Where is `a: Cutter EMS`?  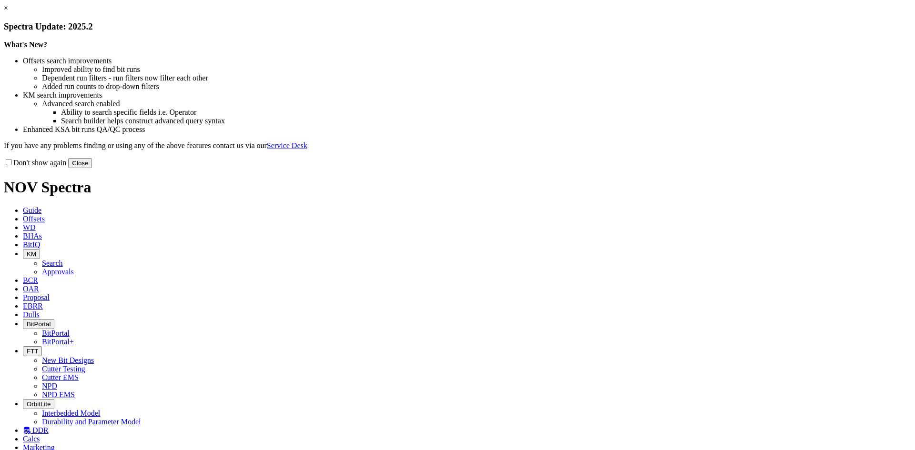
a: Cutter EMS is located at coordinates (60, 377).